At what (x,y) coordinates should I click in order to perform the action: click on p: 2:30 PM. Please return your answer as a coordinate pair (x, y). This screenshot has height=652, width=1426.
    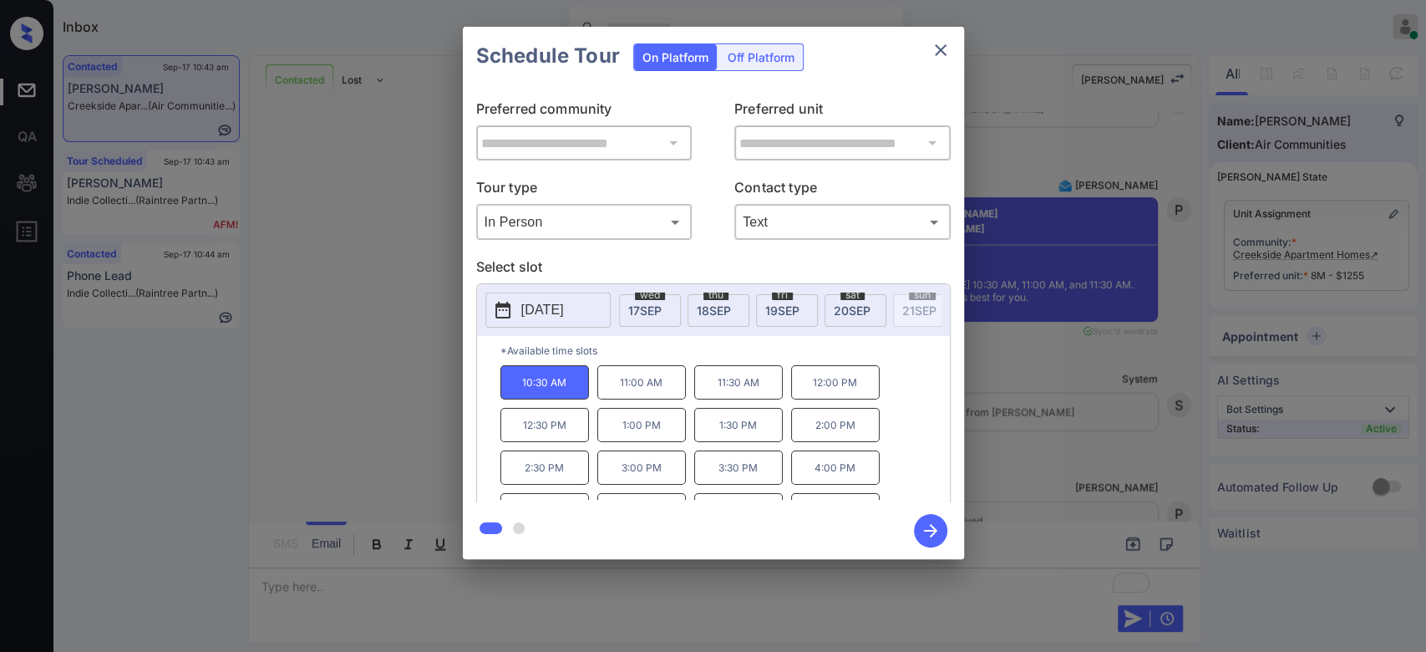
    Looking at the image, I should click on (545, 467).